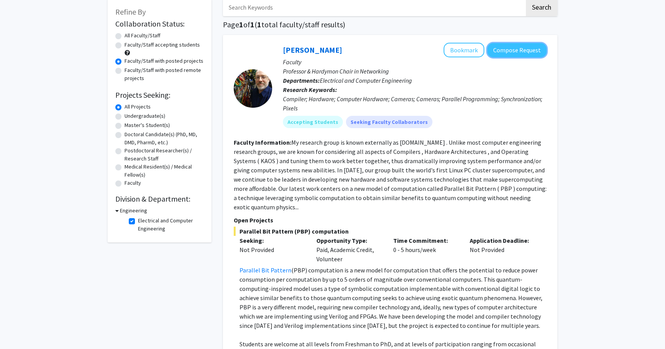 This screenshot has height=349, width=665. What do you see at coordinates (415, 62) in the screenshot?
I see `p: Faculty` at bounding box center [415, 62].